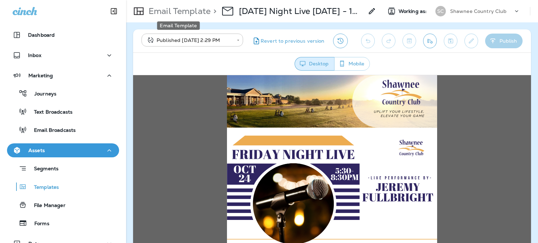 This screenshot has width=538, height=243. Describe the element at coordinates (63, 150) in the screenshot. I see `button: Assets` at that location.